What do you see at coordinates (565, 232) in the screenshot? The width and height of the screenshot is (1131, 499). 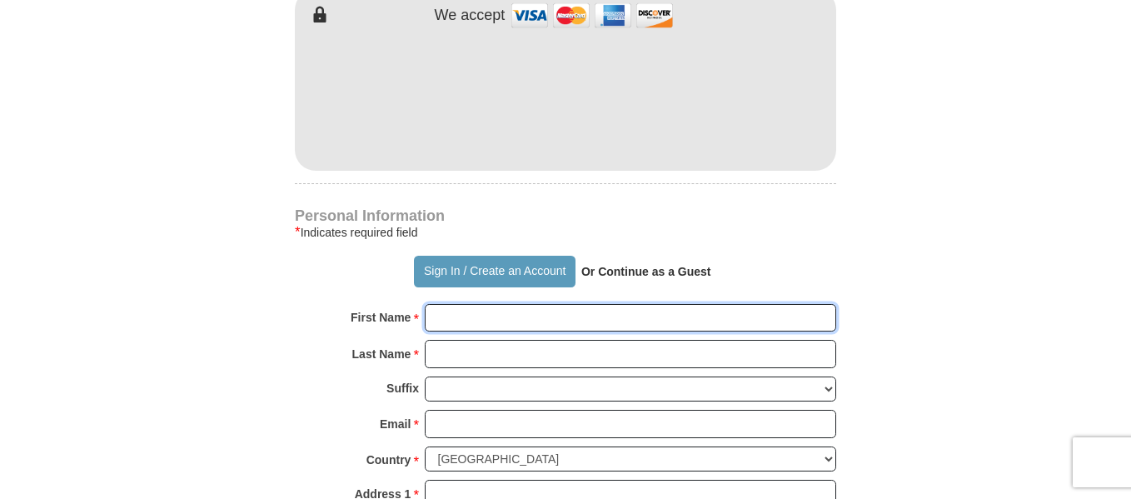 I see `div: Indicates required field` at bounding box center [565, 232].